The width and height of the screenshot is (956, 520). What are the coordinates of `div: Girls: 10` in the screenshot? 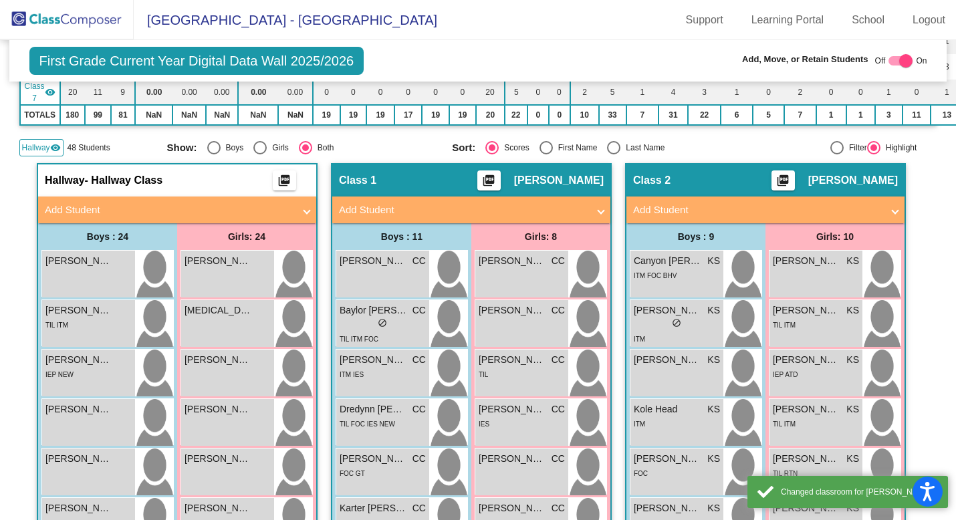 It's located at (835, 237).